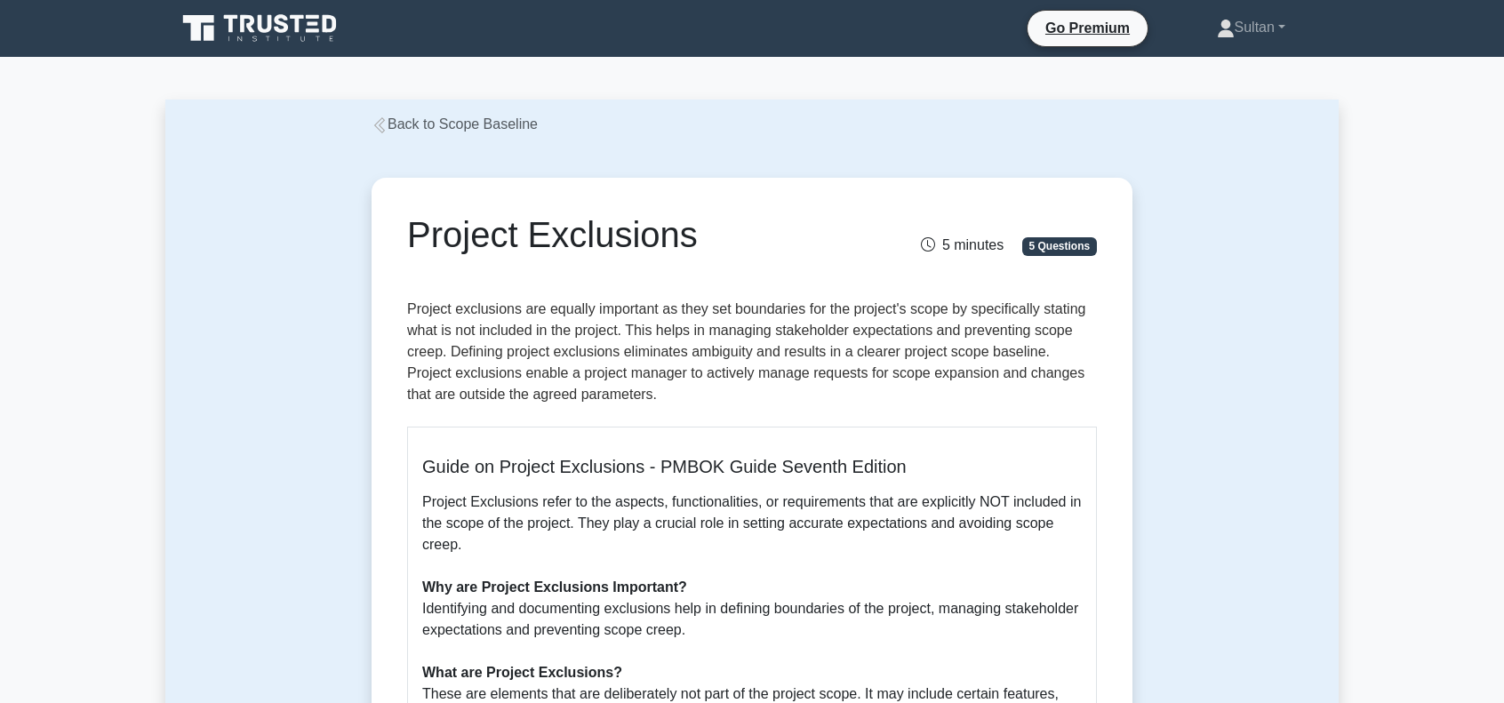 This screenshot has width=1504, height=703. I want to click on a: Back to Scope Baseline, so click(454, 124).